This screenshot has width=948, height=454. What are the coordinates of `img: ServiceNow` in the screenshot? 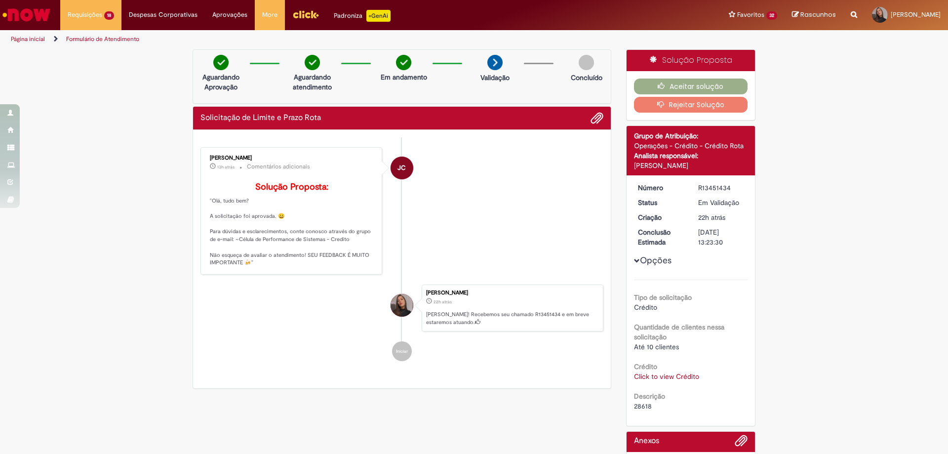 It's located at (26, 15).